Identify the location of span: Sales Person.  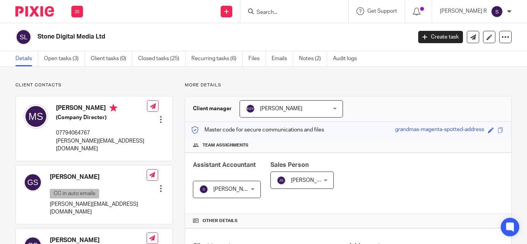
(290, 165).